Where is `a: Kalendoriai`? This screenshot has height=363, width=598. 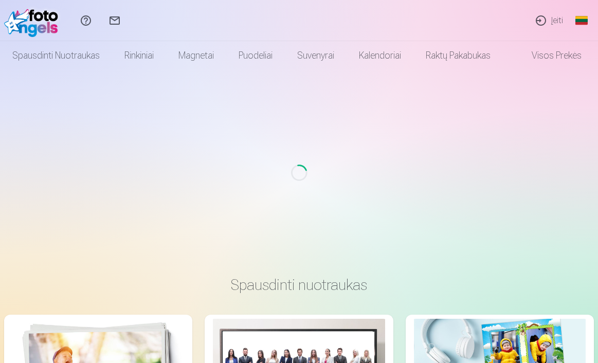 a: Kalendoriai is located at coordinates (380, 56).